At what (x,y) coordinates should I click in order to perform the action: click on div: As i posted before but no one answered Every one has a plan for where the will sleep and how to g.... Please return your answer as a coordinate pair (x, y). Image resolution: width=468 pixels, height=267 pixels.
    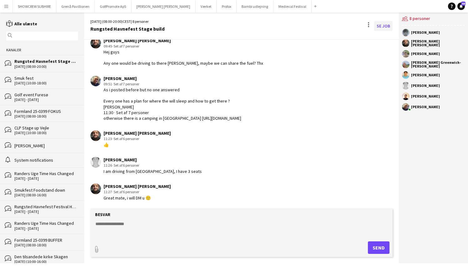
    Looking at the image, I should click on (172, 104).